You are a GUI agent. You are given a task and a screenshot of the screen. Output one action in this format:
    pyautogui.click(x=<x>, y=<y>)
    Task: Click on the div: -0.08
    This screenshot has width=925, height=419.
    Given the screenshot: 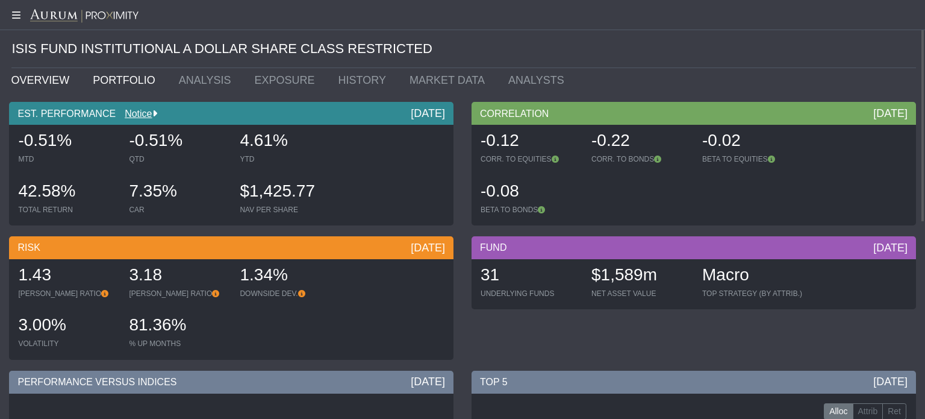 What is the action you would take?
    pyautogui.click(x=530, y=192)
    